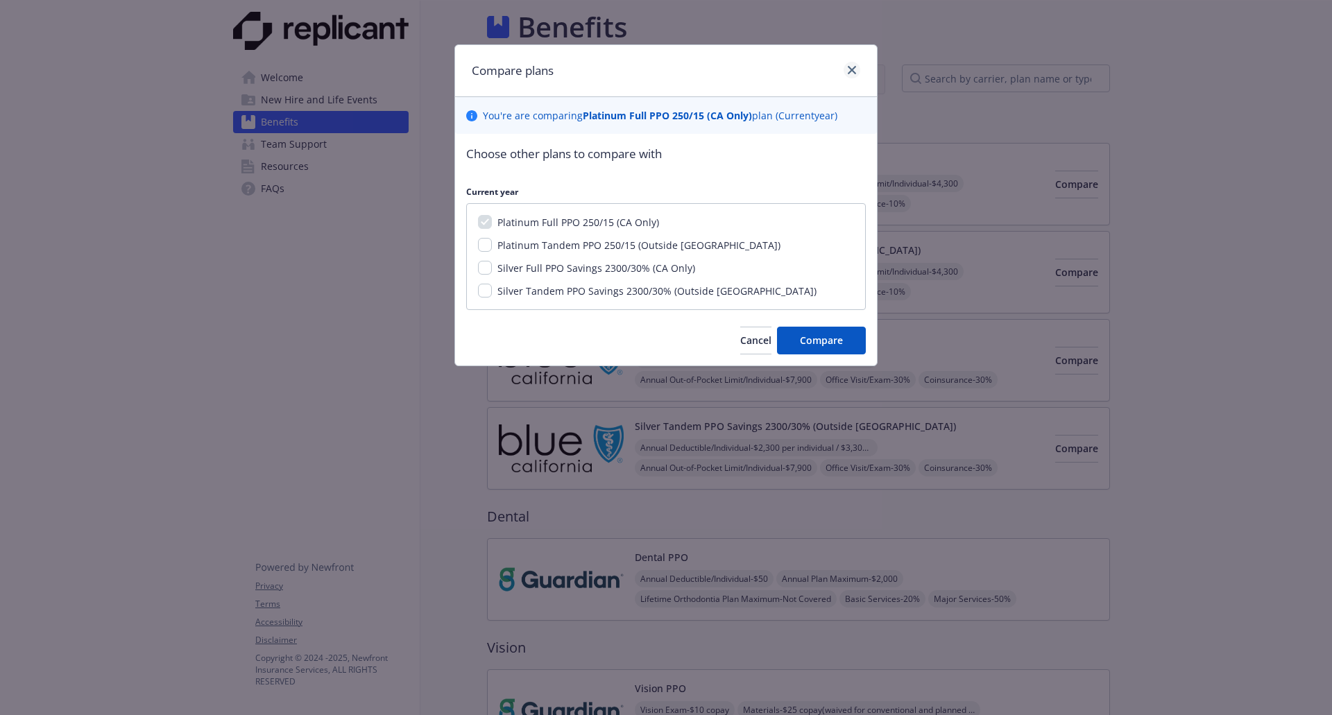 This screenshot has height=715, width=1332. I want to click on p: You ' re are comparing plan ( Current year), so click(660, 115).